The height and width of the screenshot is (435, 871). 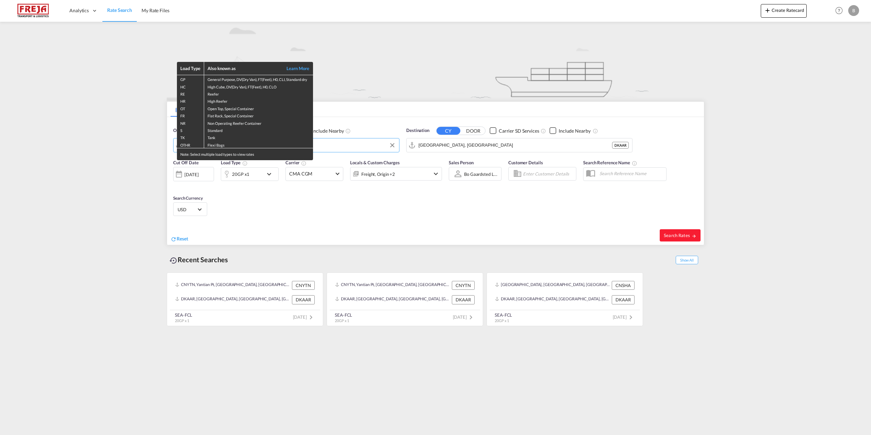 I want to click on td: High Cube, DV(Dry Van), FT(Feet), H0, CLO, so click(x=259, y=86).